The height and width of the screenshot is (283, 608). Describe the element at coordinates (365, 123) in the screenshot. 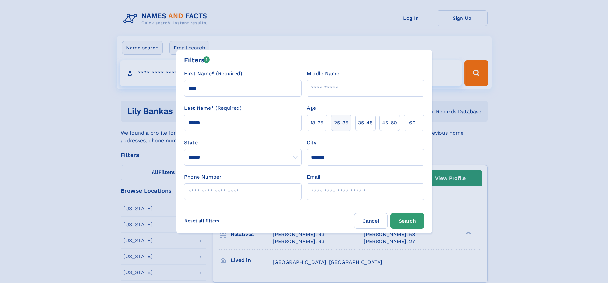

I see `span: 35‑45` at that location.